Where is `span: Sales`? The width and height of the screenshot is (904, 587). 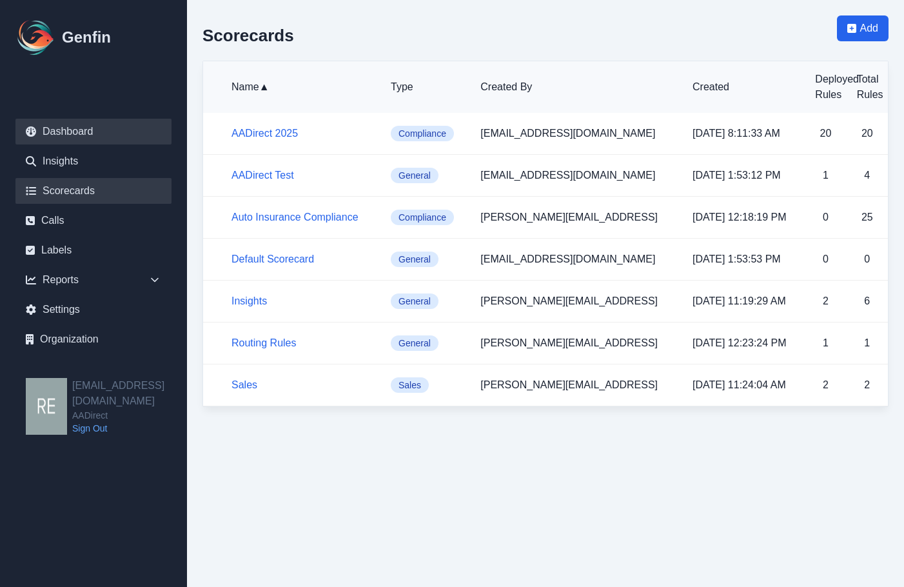 span: Sales is located at coordinates (409, 385).